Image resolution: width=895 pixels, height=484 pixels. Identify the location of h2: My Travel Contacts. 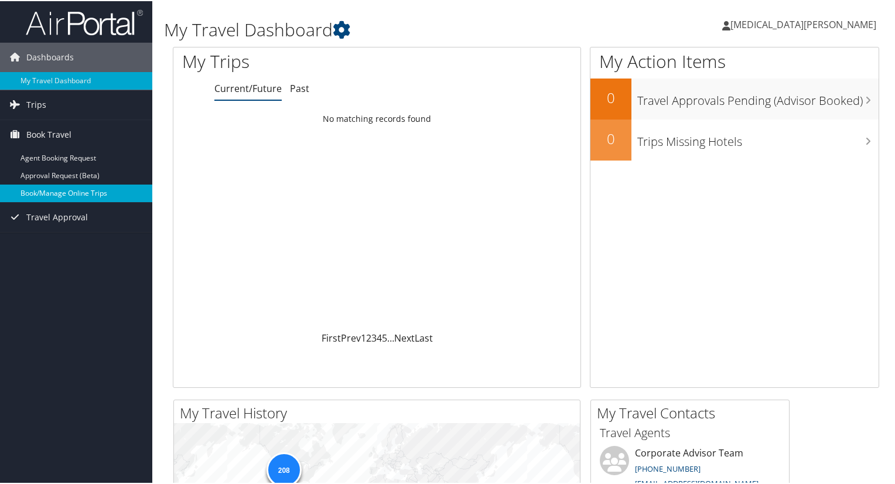
(693, 412).